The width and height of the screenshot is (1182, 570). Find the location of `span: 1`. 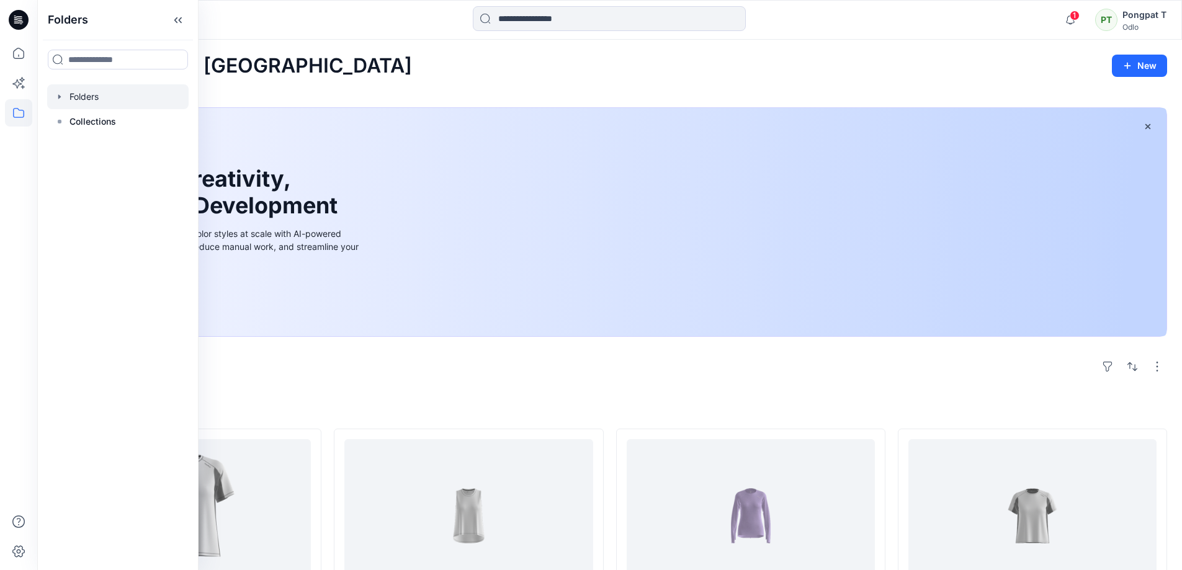

span: 1 is located at coordinates (1075, 16).